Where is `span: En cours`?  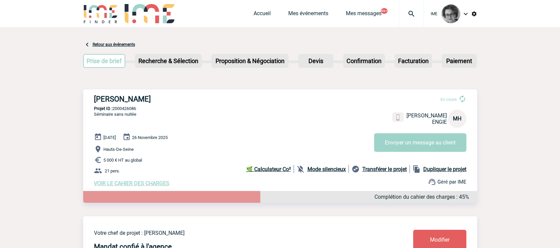 span: En cours is located at coordinates (449, 99).